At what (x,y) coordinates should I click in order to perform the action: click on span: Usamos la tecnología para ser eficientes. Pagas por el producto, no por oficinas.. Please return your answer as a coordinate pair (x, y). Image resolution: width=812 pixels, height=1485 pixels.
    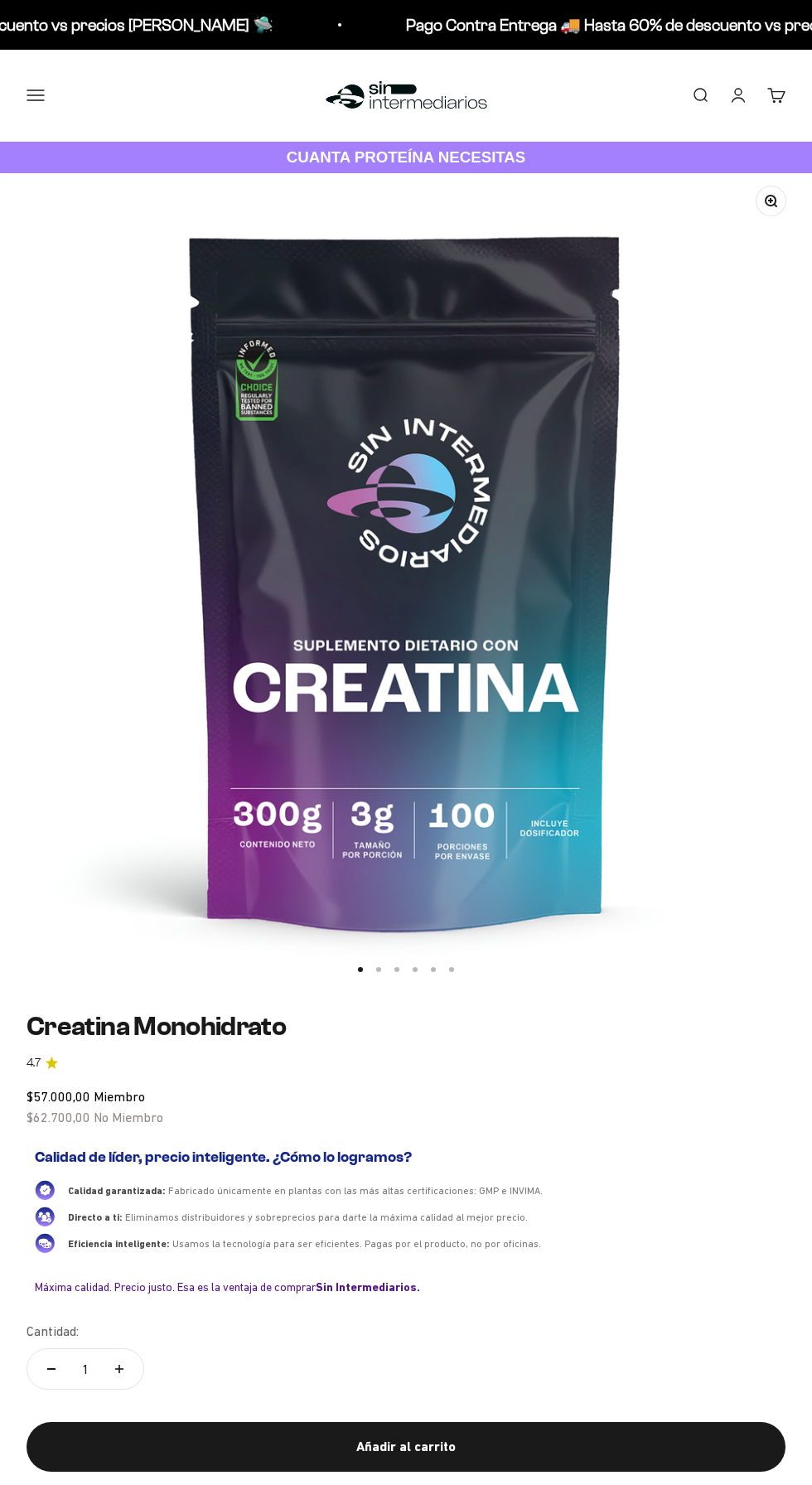
    Looking at the image, I should click on (356, 1244).